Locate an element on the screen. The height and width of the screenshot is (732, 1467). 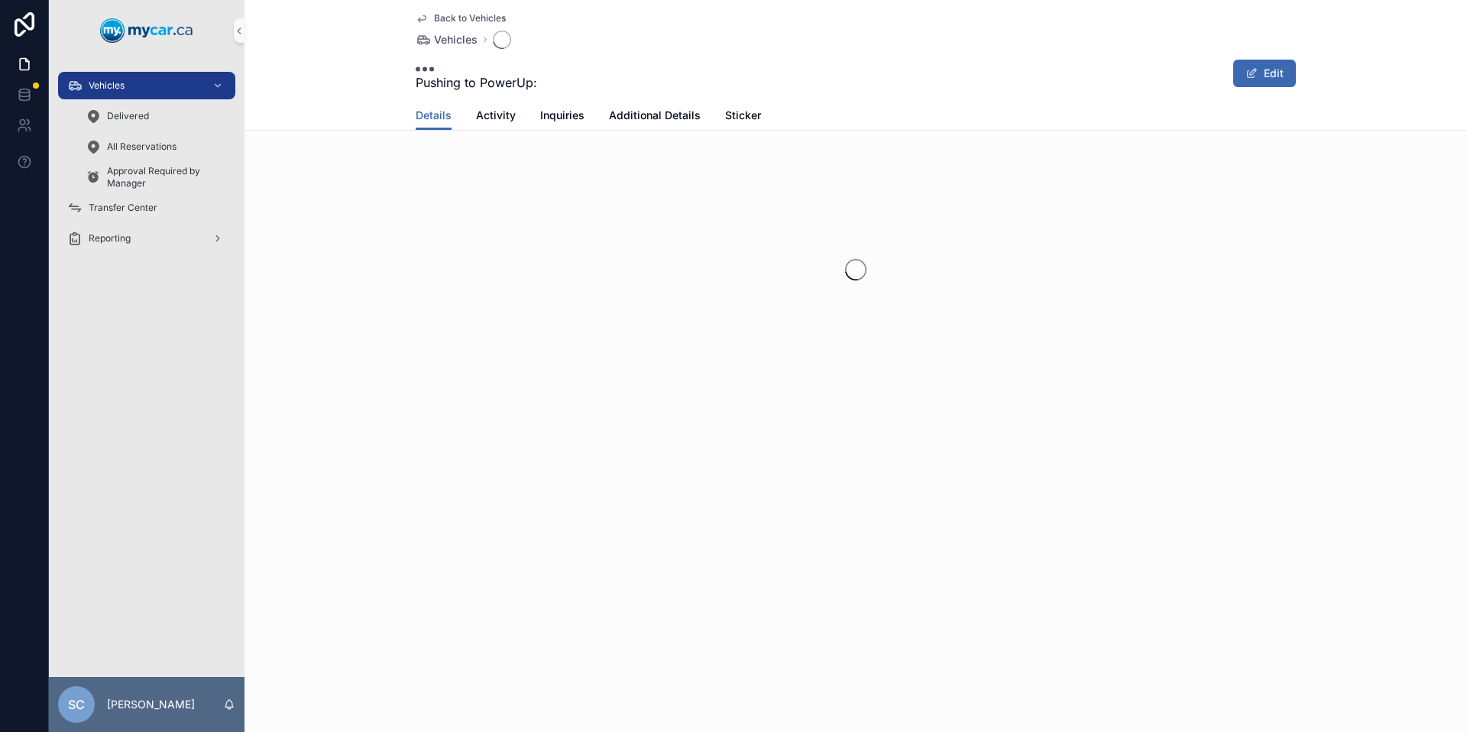
span: Pushing to PowerUp: is located at coordinates (476, 83).